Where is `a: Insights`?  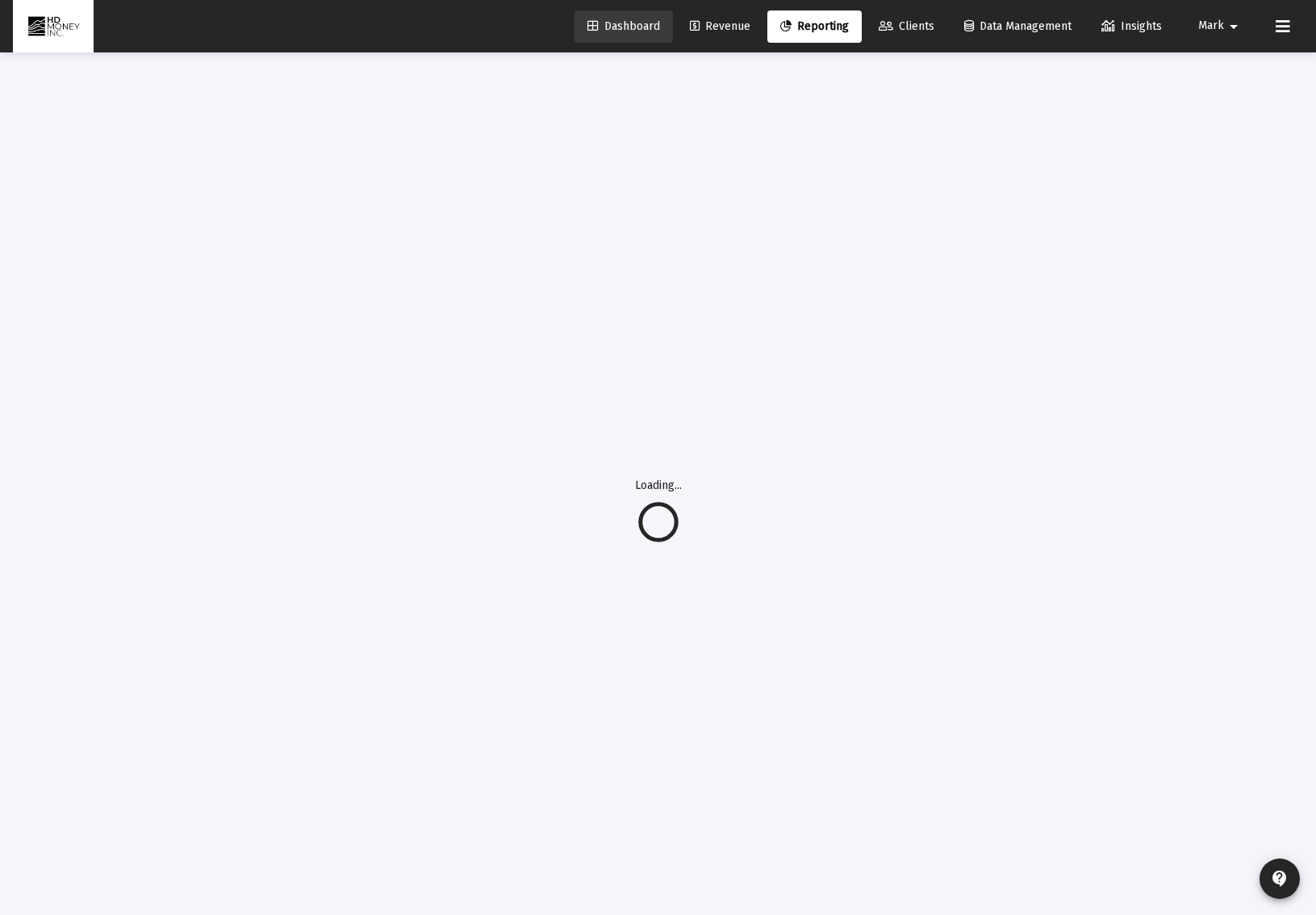
a: Insights is located at coordinates (1132, 26).